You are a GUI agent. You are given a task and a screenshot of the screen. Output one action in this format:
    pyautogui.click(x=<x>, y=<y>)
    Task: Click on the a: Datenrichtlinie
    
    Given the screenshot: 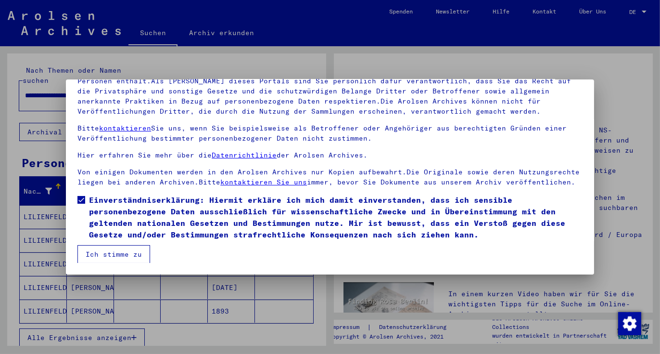 What is the action you would take?
    pyautogui.click(x=244, y=155)
    